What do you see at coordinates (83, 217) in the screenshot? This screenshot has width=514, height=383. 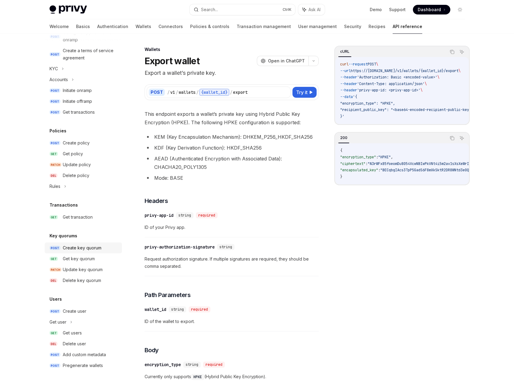 I see `a: GETGet transaction` at bounding box center [83, 217].